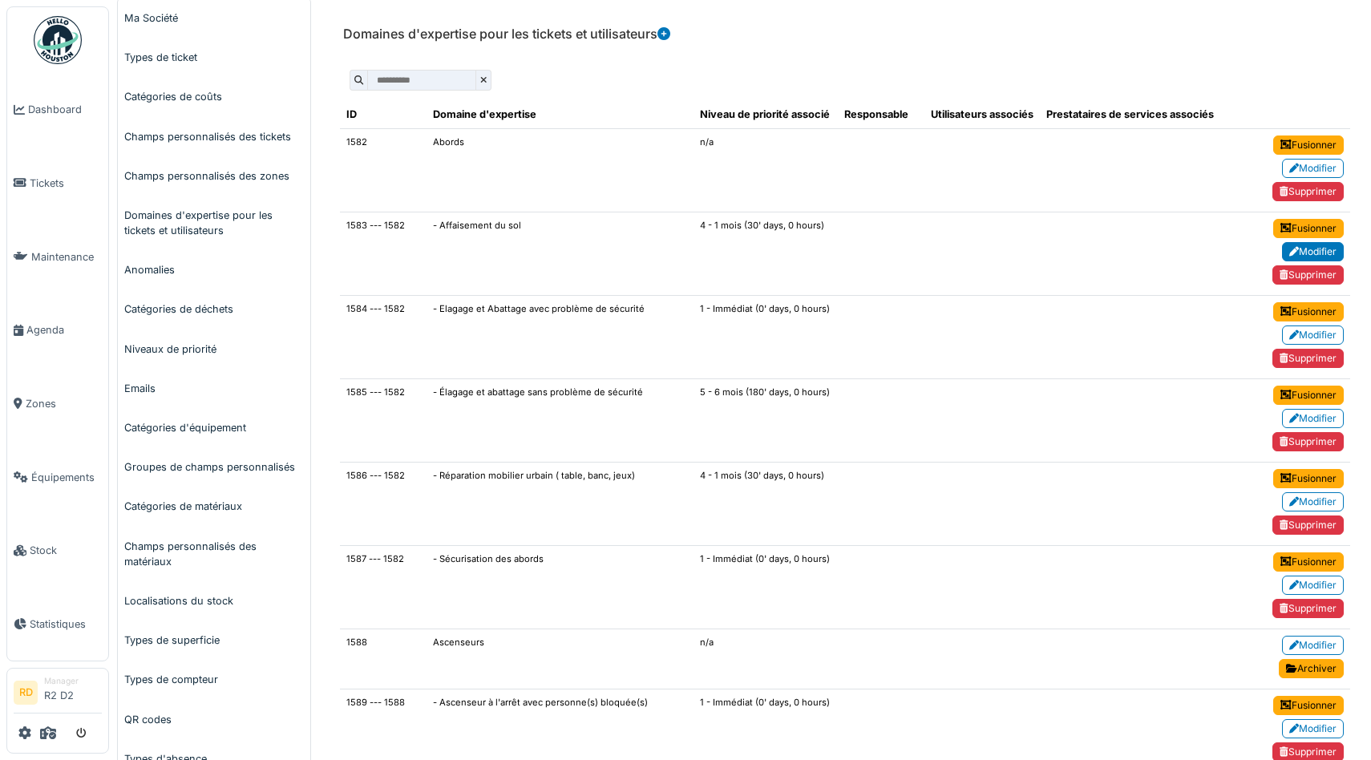  What do you see at coordinates (559, 658) in the screenshot?
I see `td: Ascenseurs` at bounding box center [559, 658].